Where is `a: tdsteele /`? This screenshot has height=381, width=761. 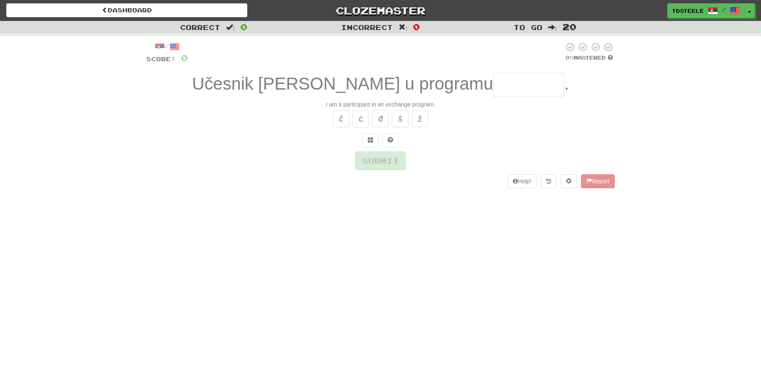
a: tdsteele / is located at coordinates (706, 11).